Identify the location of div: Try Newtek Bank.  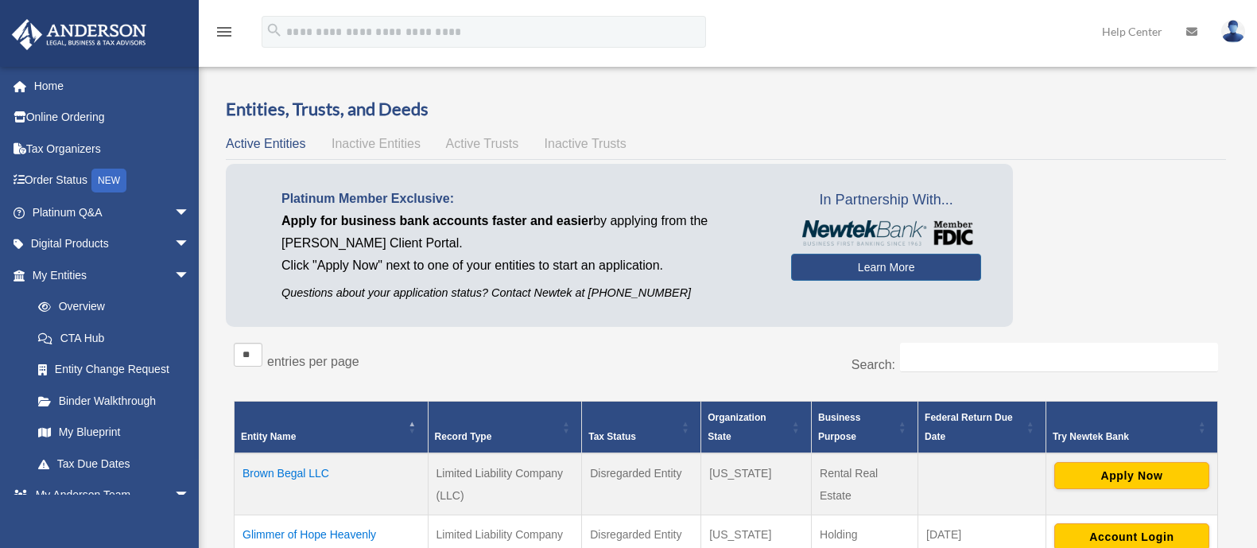
(1122, 436).